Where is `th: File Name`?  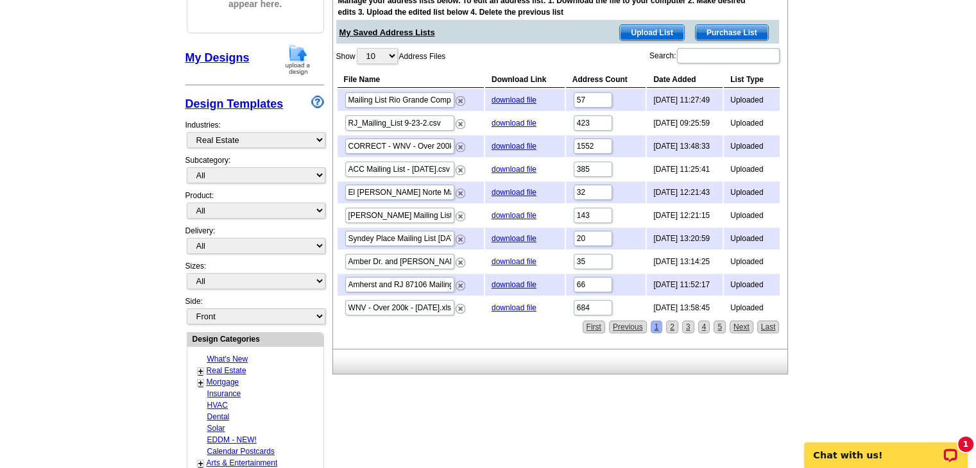
th: File Name is located at coordinates (411, 80).